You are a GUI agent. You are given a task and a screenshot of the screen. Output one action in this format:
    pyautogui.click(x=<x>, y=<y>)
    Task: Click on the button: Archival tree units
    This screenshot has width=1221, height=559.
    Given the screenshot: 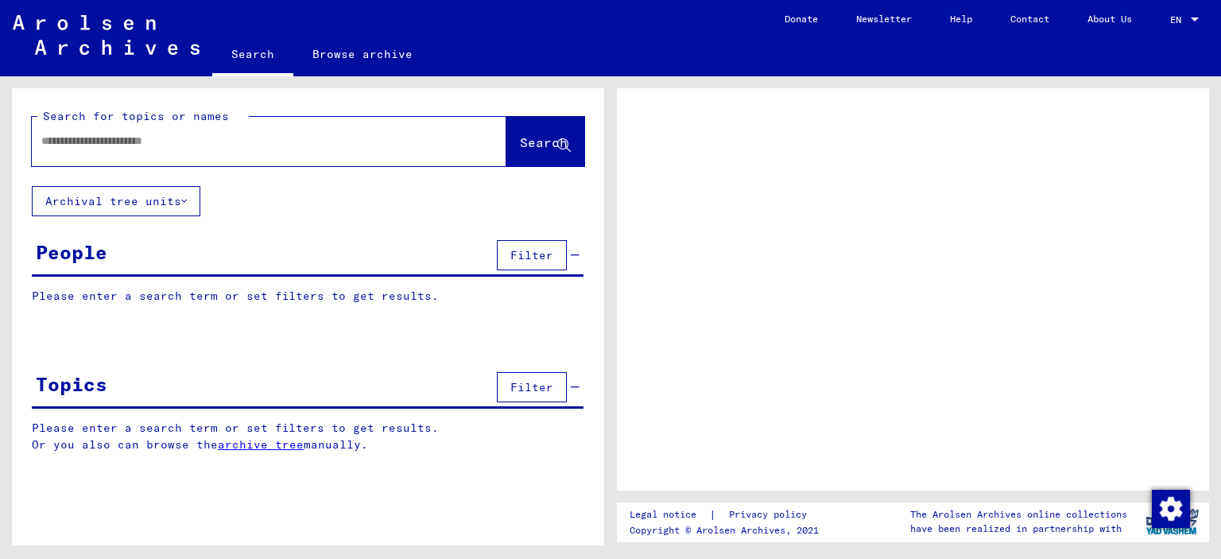 What is the action you would take?
    pyautogui.click(x=116, y=201)
    